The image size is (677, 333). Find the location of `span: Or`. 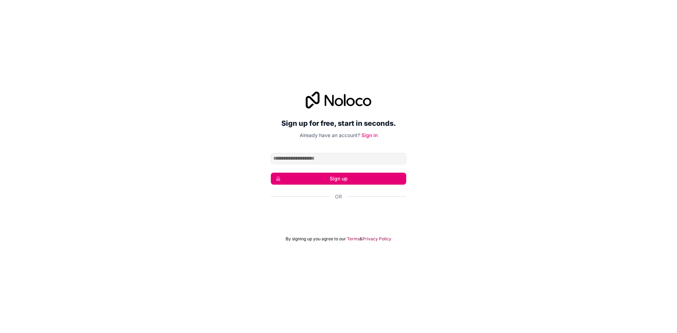

span: Or is located at coordinates (339, 197).